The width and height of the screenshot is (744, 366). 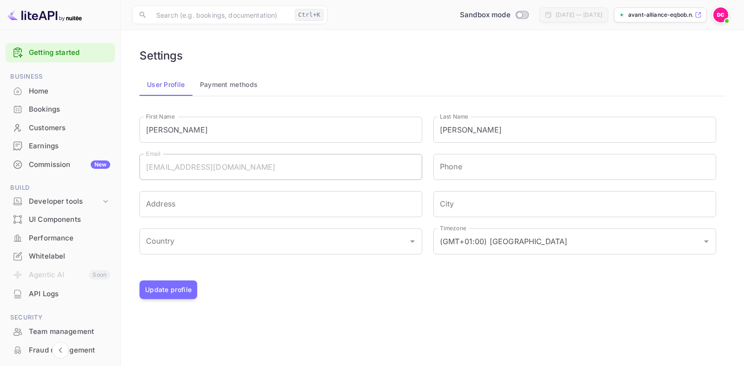 What do you see at coordinates (281, 167) in the screenshot?
I see `input: Email` at bounding box center [281, 167].